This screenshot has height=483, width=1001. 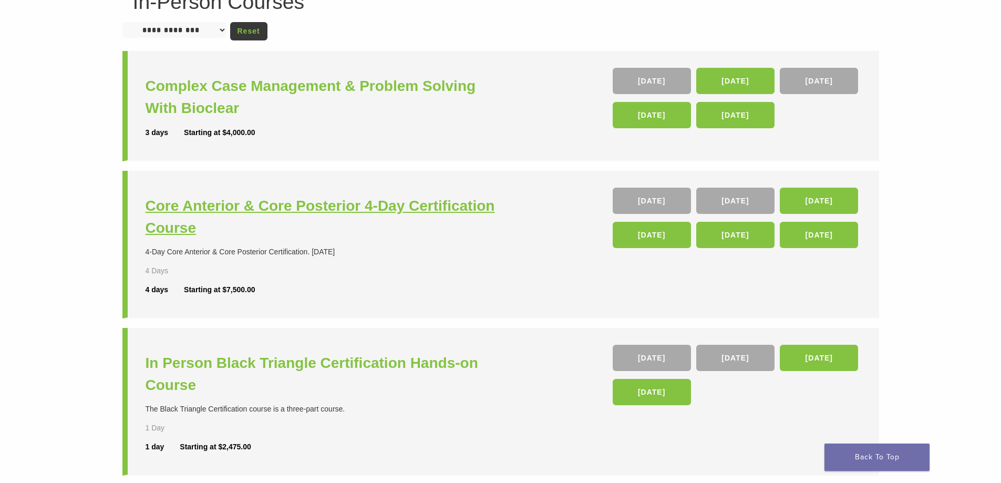 I want to click on h3: Complex Case Management & Problem Solving With Bioclear, so click(x=324, y=97).